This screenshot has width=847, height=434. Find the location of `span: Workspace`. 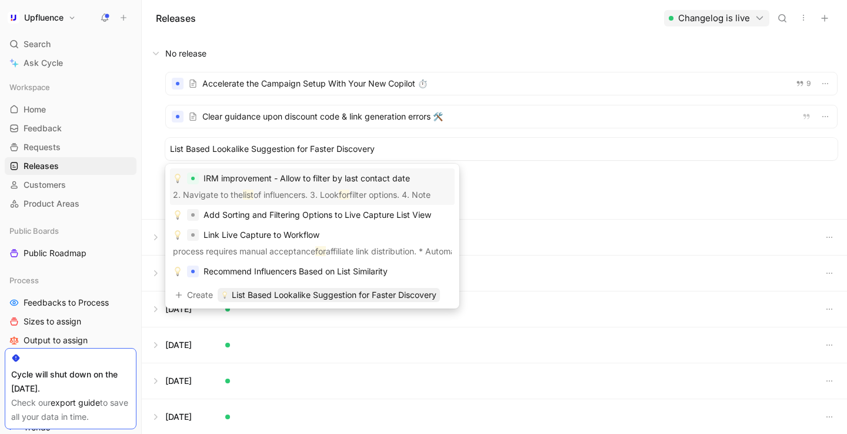

span: Workspace is located at coordinates (29, 87).